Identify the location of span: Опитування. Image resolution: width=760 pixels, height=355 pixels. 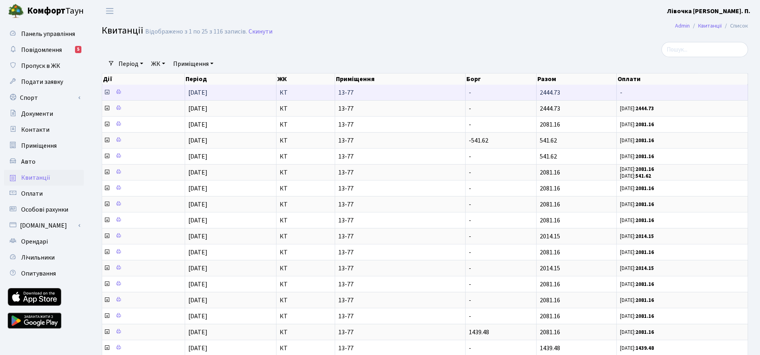
(38, 273).